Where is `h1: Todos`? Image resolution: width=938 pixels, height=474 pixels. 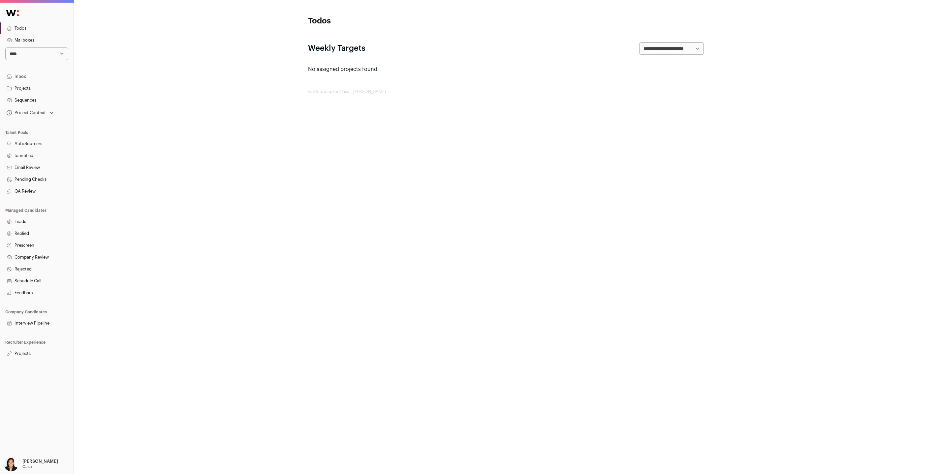 h1: Todos is located at coordinates (374, 21).